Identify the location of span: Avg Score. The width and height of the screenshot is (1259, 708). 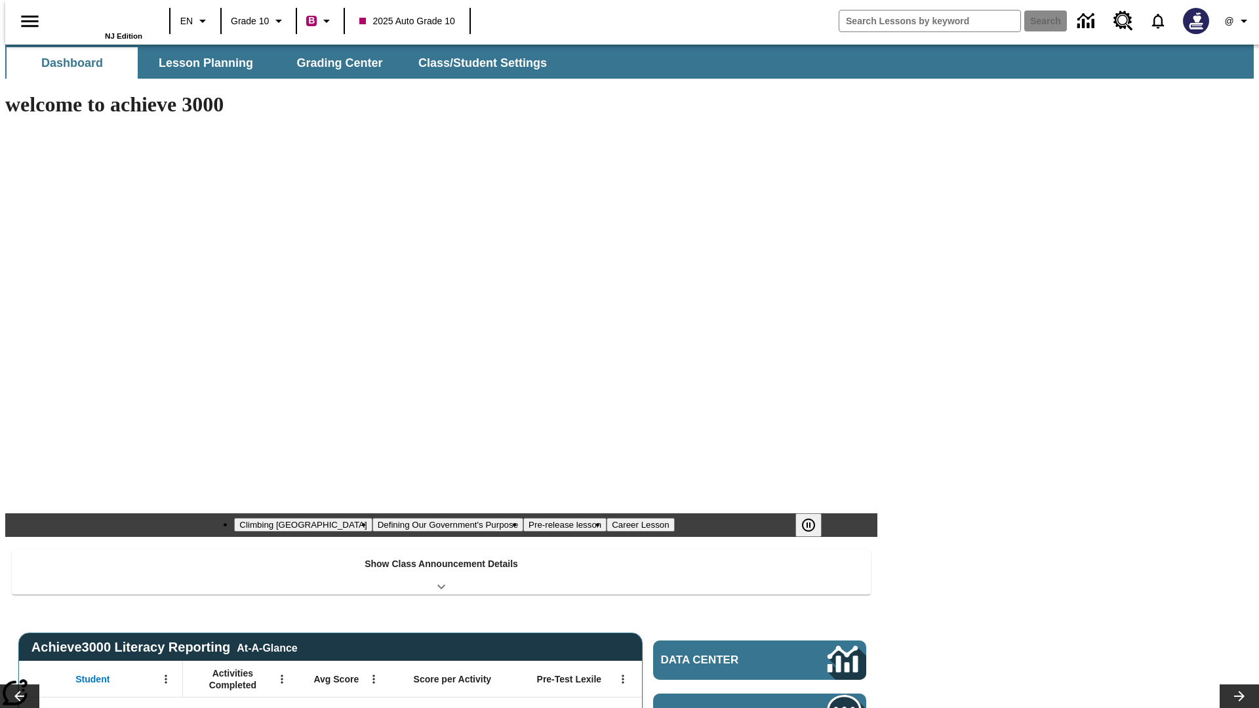
(336, 679).